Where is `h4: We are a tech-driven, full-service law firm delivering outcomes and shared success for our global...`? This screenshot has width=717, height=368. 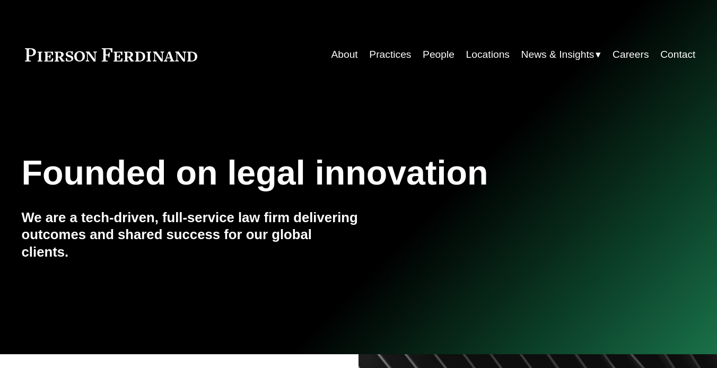
h4: We are a tech-driven, full-service law firm delivering outcomes and shared success for our global... is located at coordinates (190, 235).